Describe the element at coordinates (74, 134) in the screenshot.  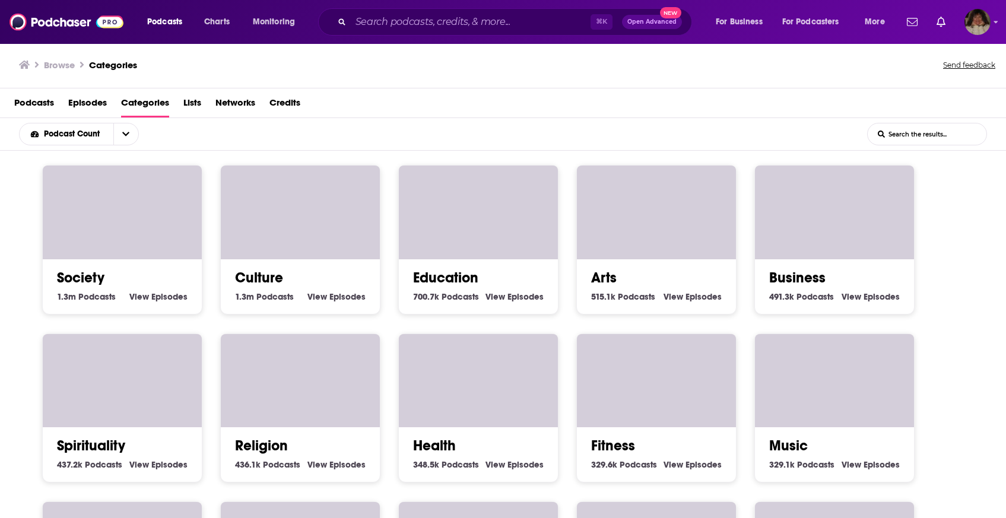
I see `span: Podcast Count` at that location.